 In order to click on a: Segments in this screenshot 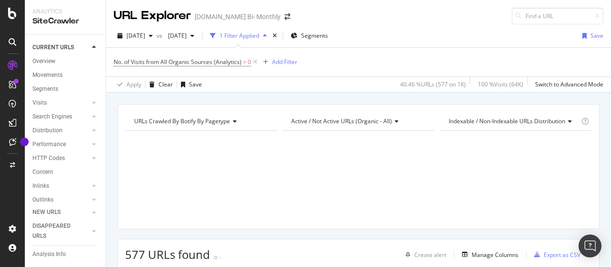, I will do `click(65, 89)`.